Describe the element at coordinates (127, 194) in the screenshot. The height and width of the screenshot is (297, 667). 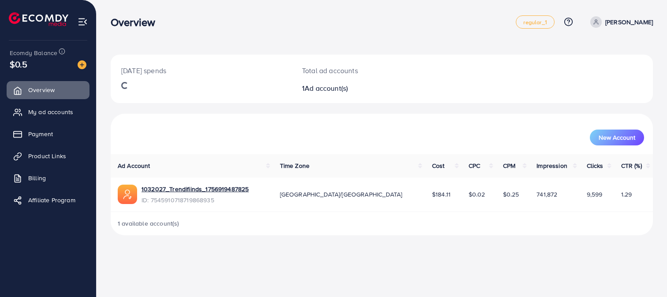
I see `img: ic-ads-acc.e4c84228.svg` at that location.